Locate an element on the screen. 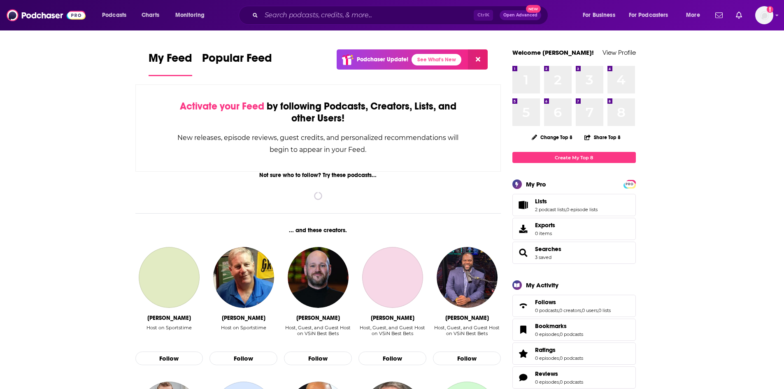  span: PRO is located at coordinates (630, 184).